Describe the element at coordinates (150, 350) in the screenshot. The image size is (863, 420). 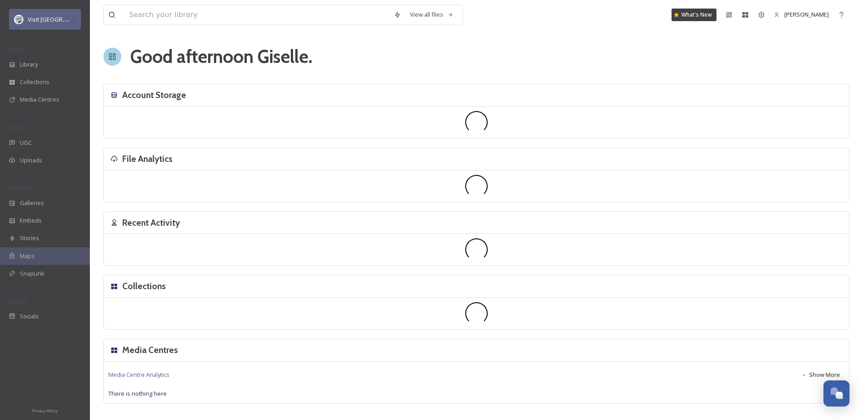
I see `h3: Media Centres` at that location.